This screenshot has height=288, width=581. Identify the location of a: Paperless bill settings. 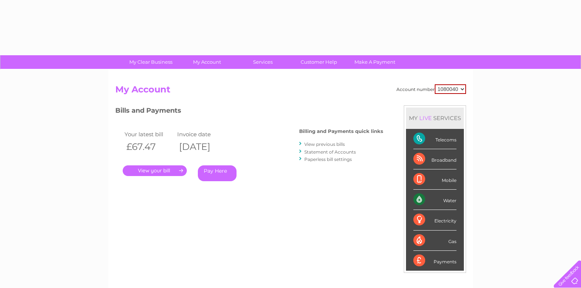
(328, 159).